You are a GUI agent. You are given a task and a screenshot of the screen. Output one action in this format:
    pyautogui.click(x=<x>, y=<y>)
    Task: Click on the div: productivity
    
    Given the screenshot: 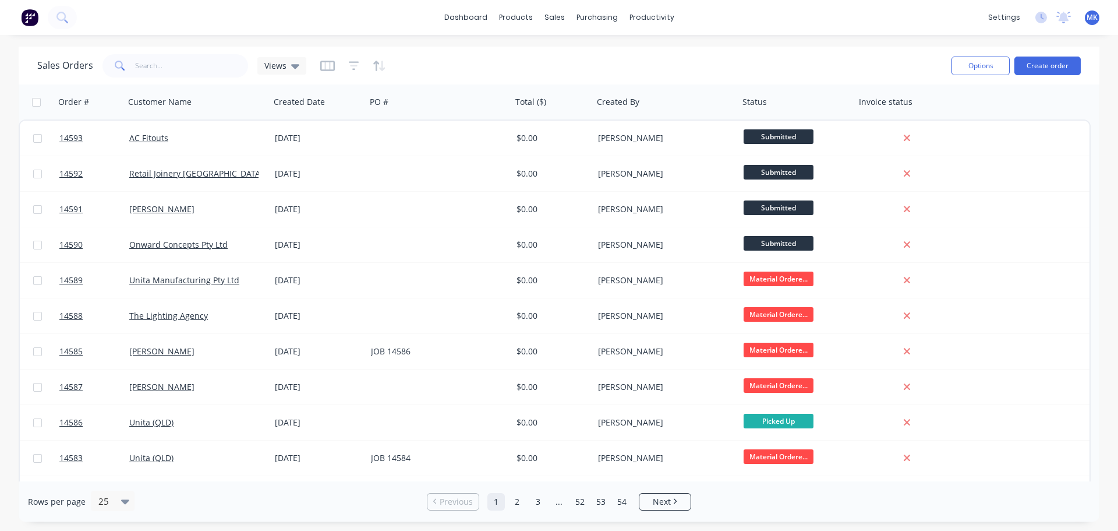 What is the action you would take?
    pyautogui.click(x=652, y=17)
    